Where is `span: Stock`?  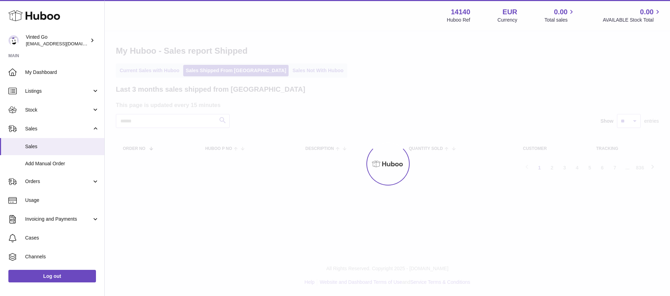 span: Stock is located at coordinates (58, 110).